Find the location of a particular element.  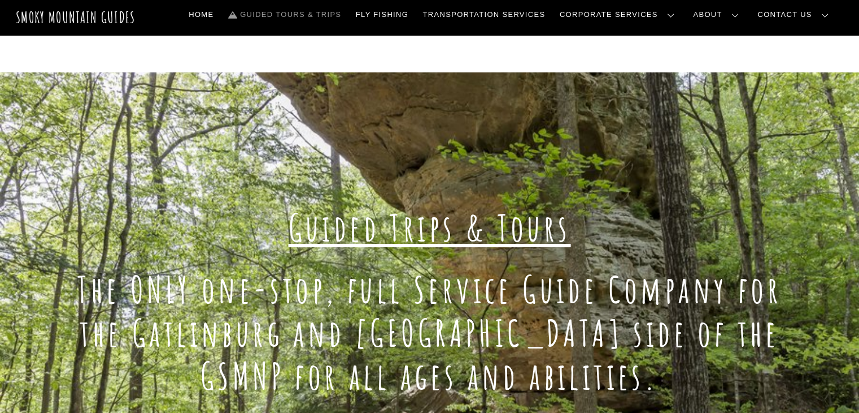

a: About is located at coordinates (719, 15).